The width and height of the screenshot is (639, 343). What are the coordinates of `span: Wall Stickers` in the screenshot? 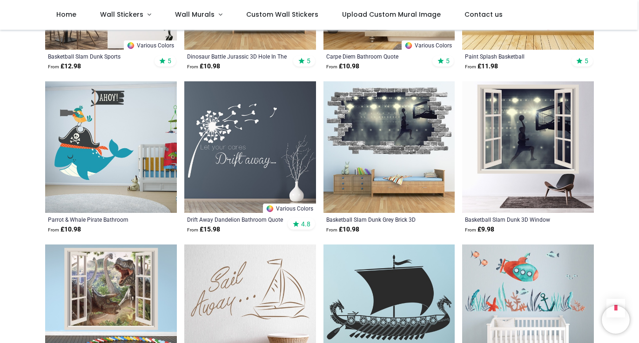 It's located at (121, 14).